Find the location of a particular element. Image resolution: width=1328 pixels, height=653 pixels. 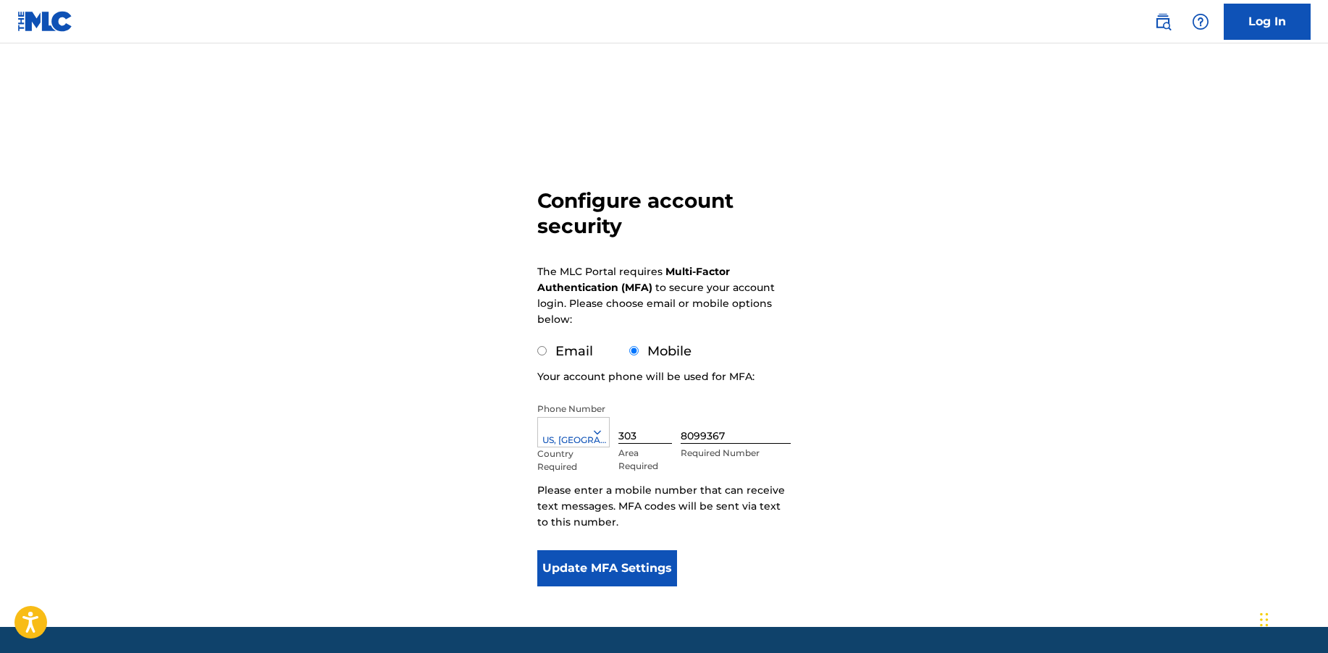

label: Email is located at coordinates (574, 351).